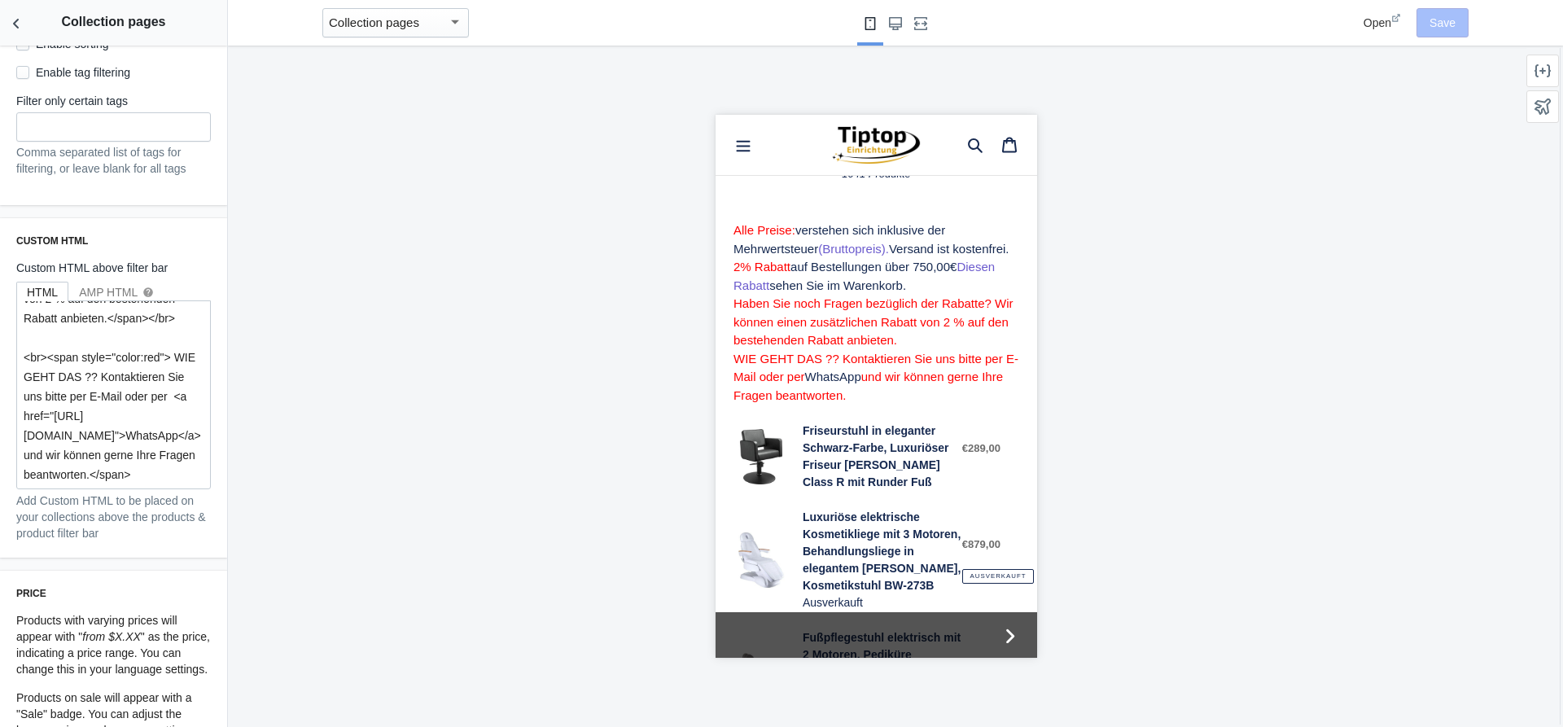  I want to click on h3: Custom HTML, so click(113, 241).